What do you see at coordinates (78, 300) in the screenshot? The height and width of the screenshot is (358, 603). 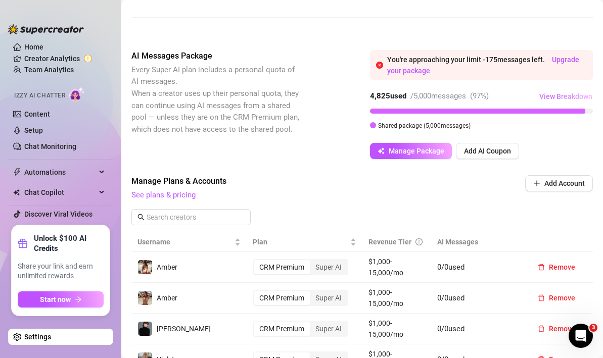 I see `span: arrow-right` at bounding box center [78, 300].